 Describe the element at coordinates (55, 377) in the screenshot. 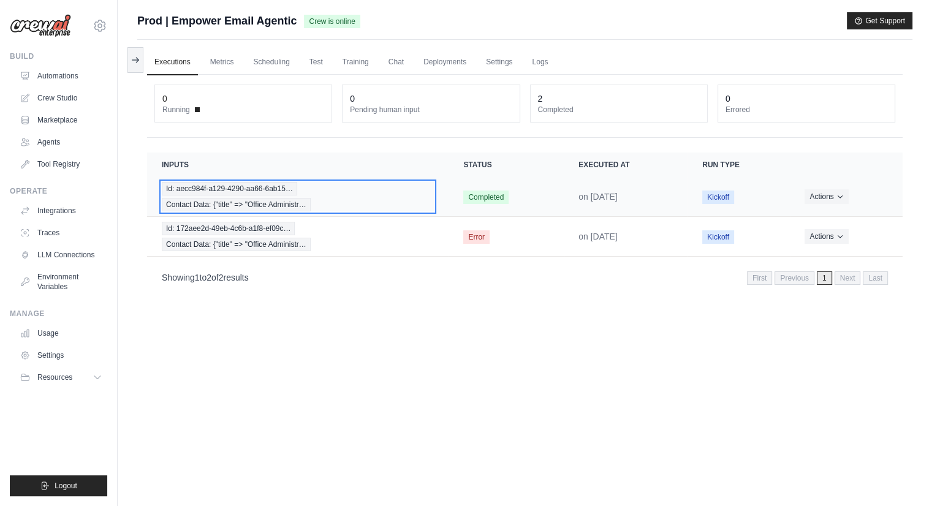

I see `span: Resources` at that location.